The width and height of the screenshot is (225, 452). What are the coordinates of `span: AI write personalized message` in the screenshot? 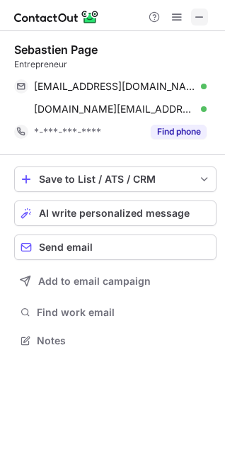 It's located at (114, 213).